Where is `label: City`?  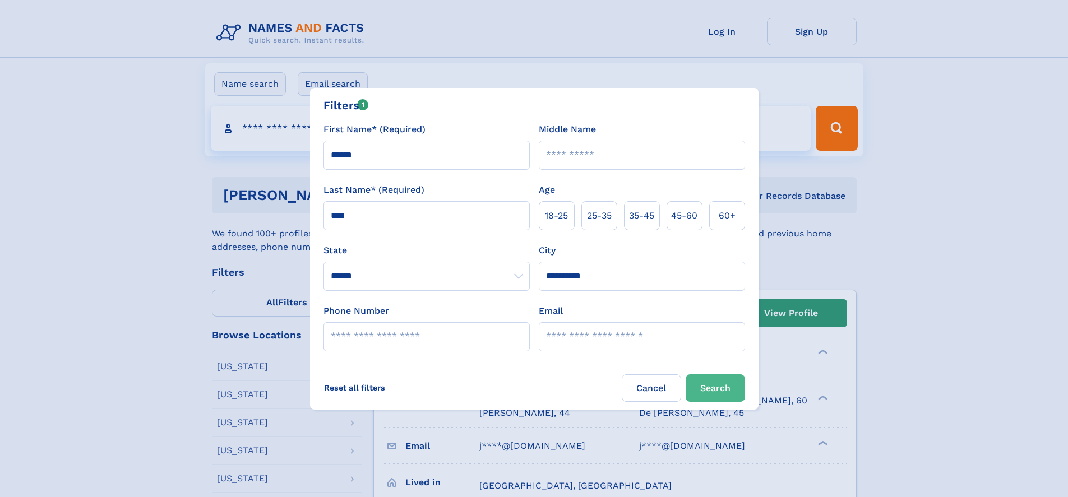 label: City is located at coordinates (547, 251).